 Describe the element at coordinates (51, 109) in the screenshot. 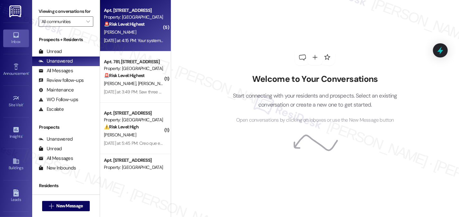

I see `div: Escalate` at that location.